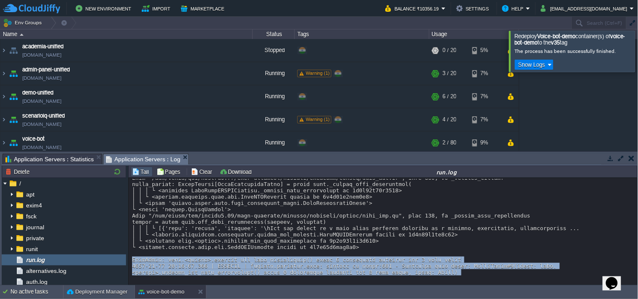 The height and width of the screenshot is (299, 638). What do you see at coordinates (43, 47) in the screenshot?
I see `a: academia-unified` at bounding box center [43, 47].